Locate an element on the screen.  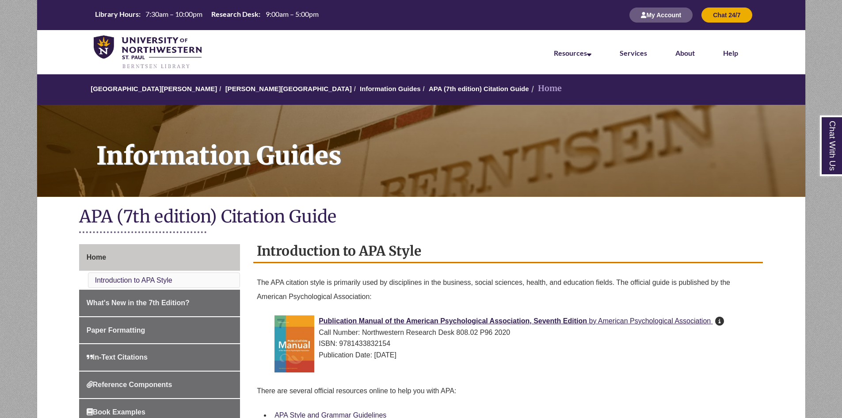
img: UNWSP Library Logo is located at coordinates (148, 53).